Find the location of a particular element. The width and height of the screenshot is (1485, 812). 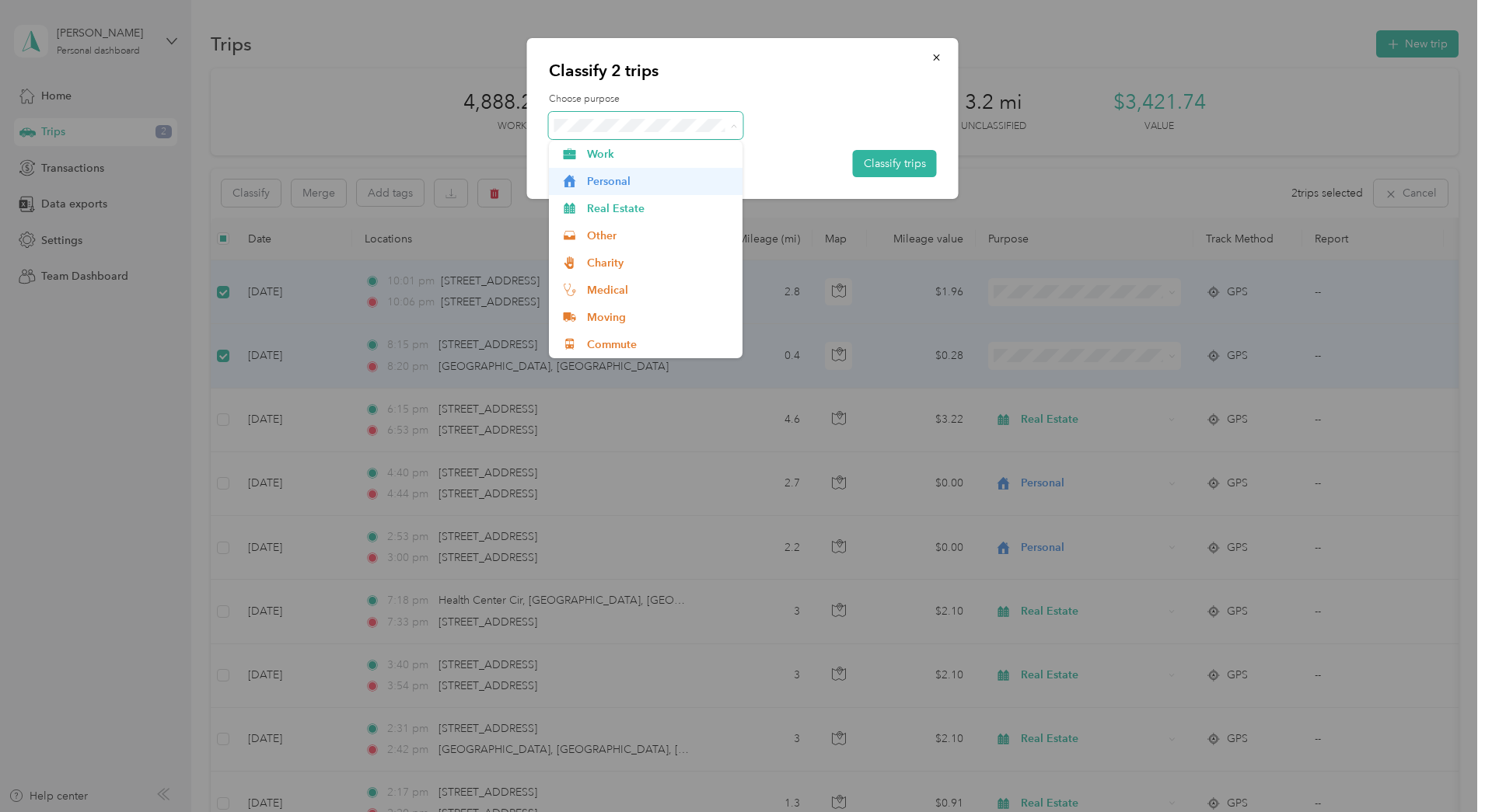

span: Moving is located at coordinates (659, 317).